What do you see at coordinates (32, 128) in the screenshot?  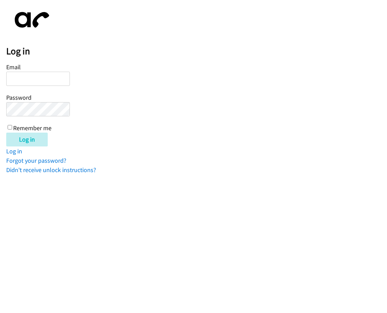 I see `label: Remember me` at bounding box center [32, 128].